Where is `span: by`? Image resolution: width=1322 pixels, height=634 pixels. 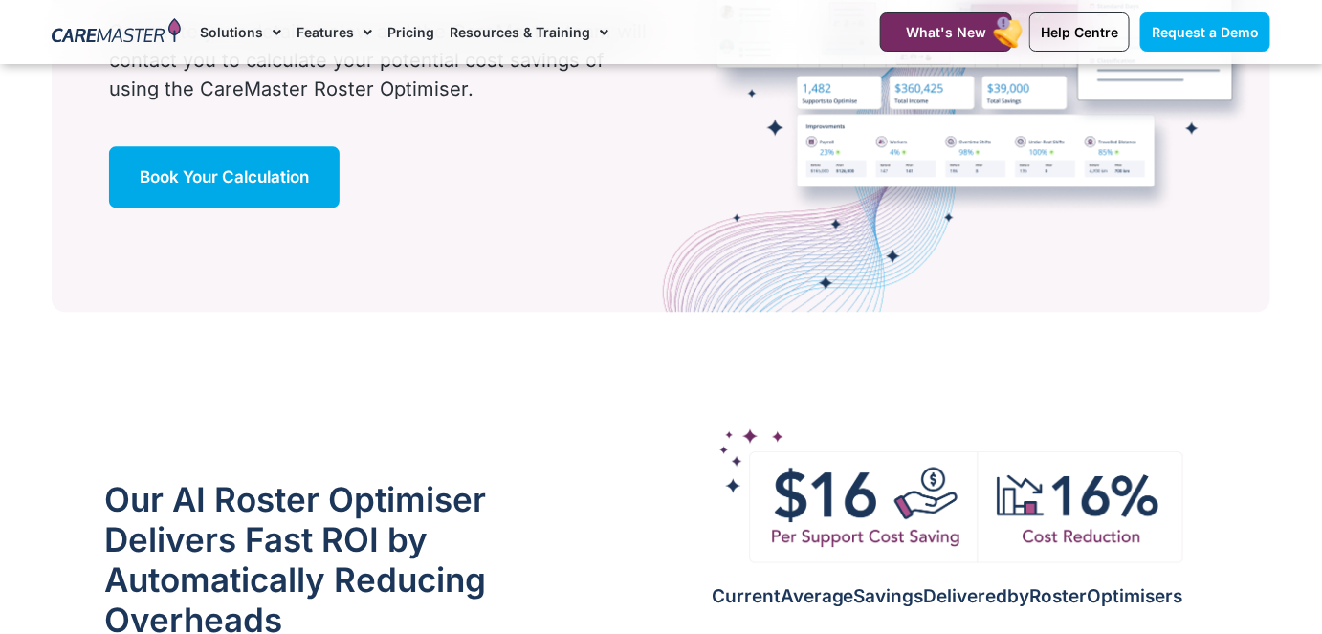 span: by is located at coordinates (1018, 596).